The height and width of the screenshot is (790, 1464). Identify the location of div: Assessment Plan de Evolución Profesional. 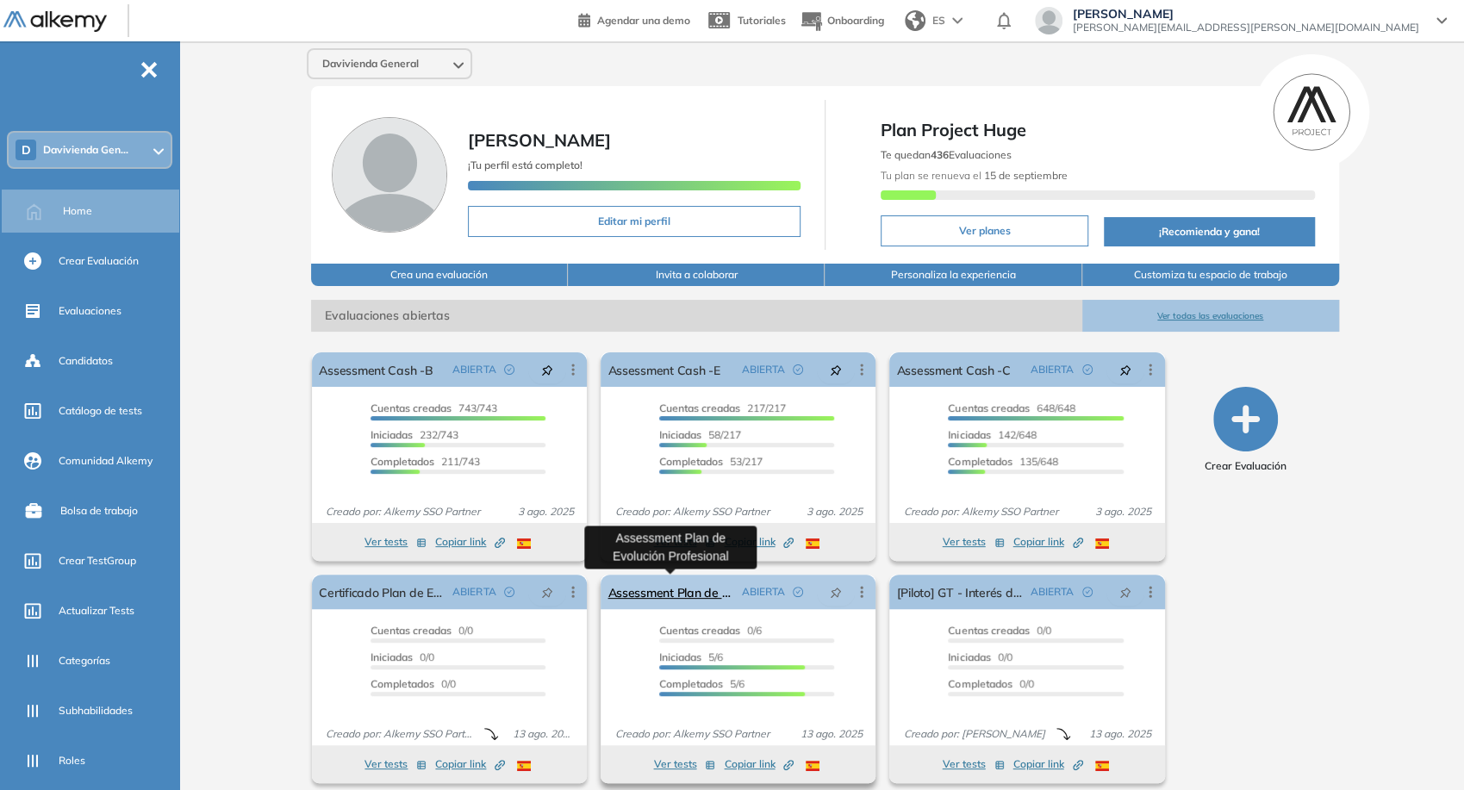
(671, 547).